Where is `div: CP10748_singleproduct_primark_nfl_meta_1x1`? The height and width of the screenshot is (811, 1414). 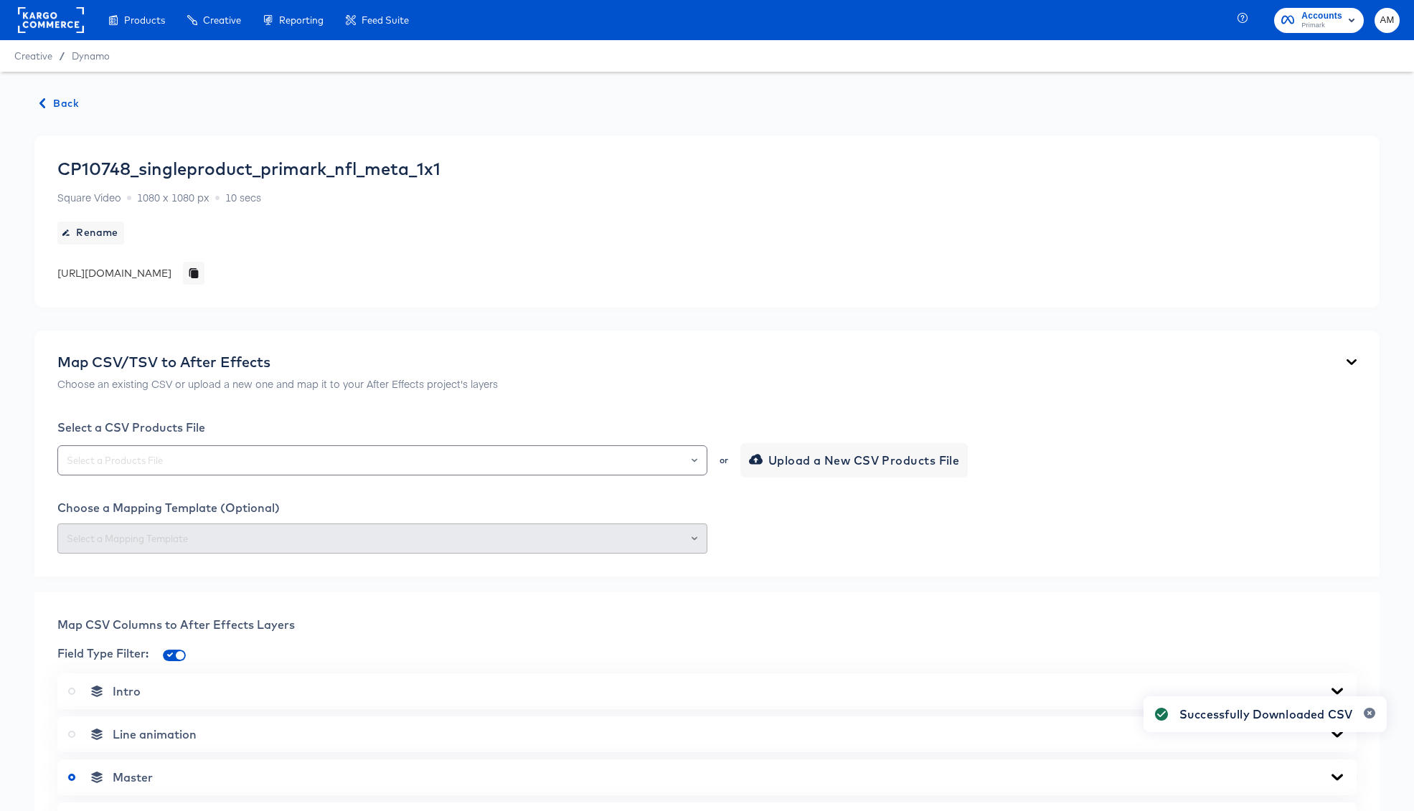 div: CP10748_singleproduct_primark_nfl_meta_1x1 is located at coordinates (249, 169).